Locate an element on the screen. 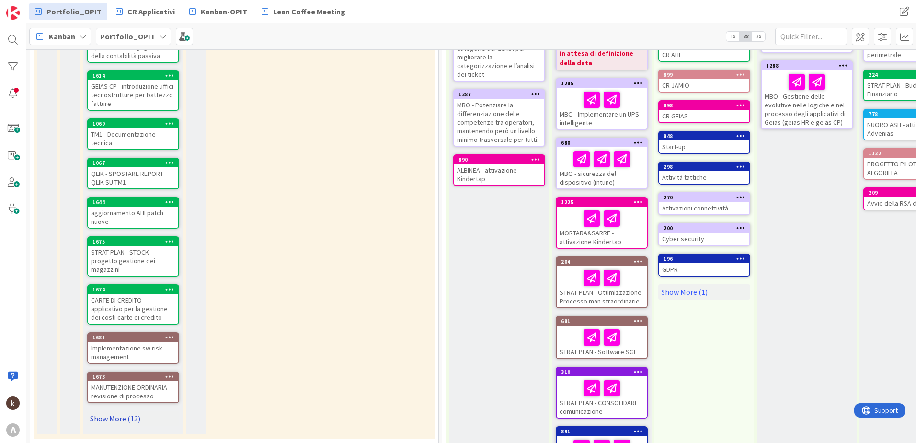 This screenshot has width=916, height=443. div: 890ALBINEA - attivazione Kindertap is located at coordinates (499, 170).